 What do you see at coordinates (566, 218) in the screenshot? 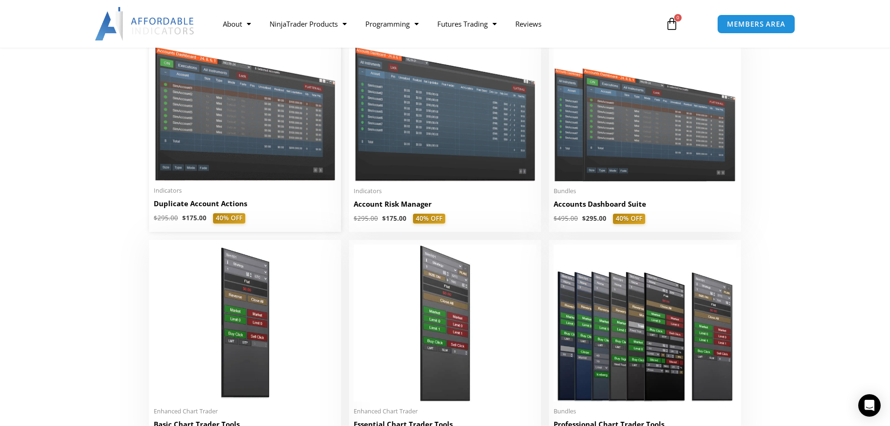
I see `bdi: 495.00` at bounding box center [566, 218].